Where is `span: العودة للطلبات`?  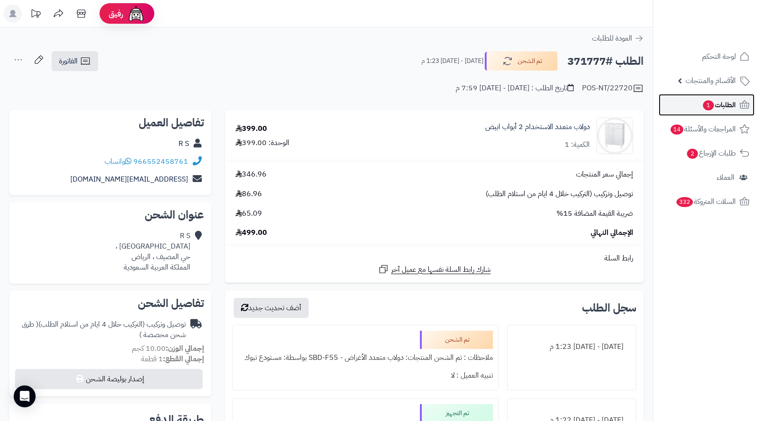 span: العودة للطلبات is located at coordinates (612, 38).